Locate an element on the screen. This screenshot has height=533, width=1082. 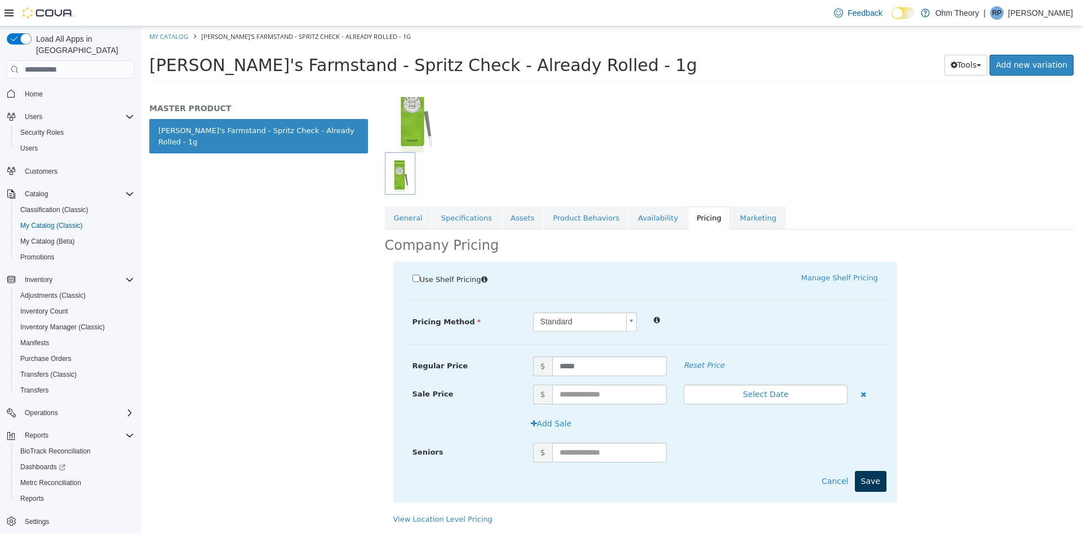
a: Feedback is located at coordinates (858, 13).